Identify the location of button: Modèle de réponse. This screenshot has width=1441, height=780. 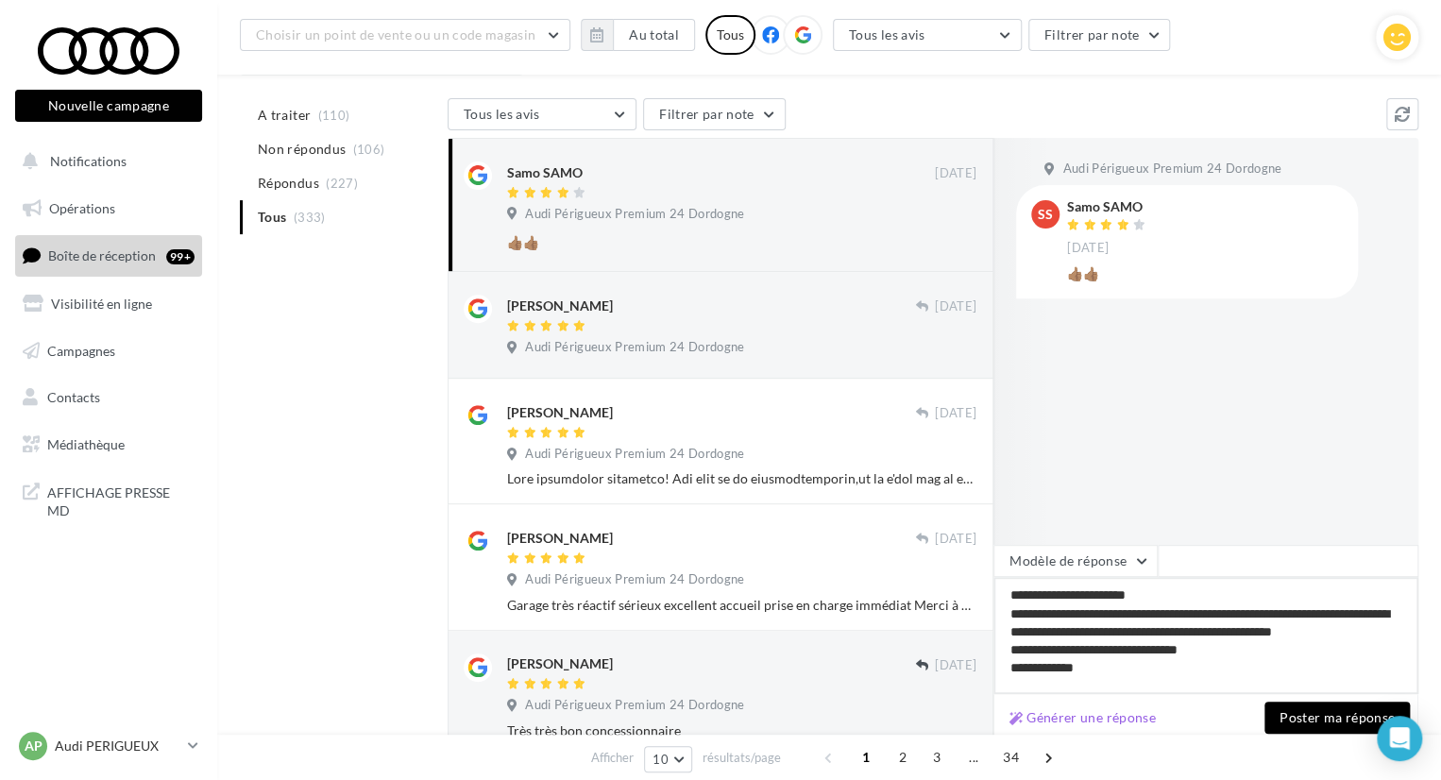
(1075, 561).